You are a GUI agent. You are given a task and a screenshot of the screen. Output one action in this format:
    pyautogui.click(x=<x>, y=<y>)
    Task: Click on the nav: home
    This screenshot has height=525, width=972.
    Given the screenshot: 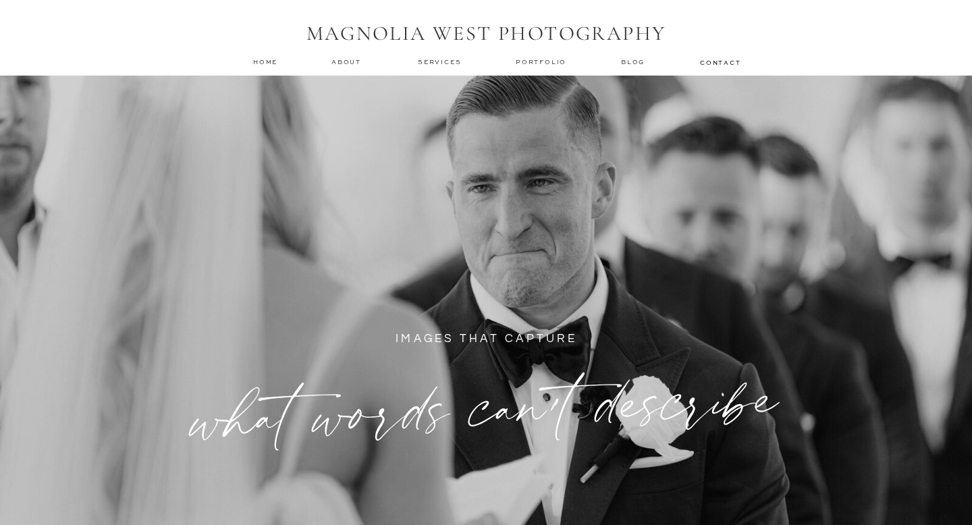 What is the action you would take?
    pyautogui.click(x=266, y=61)
    